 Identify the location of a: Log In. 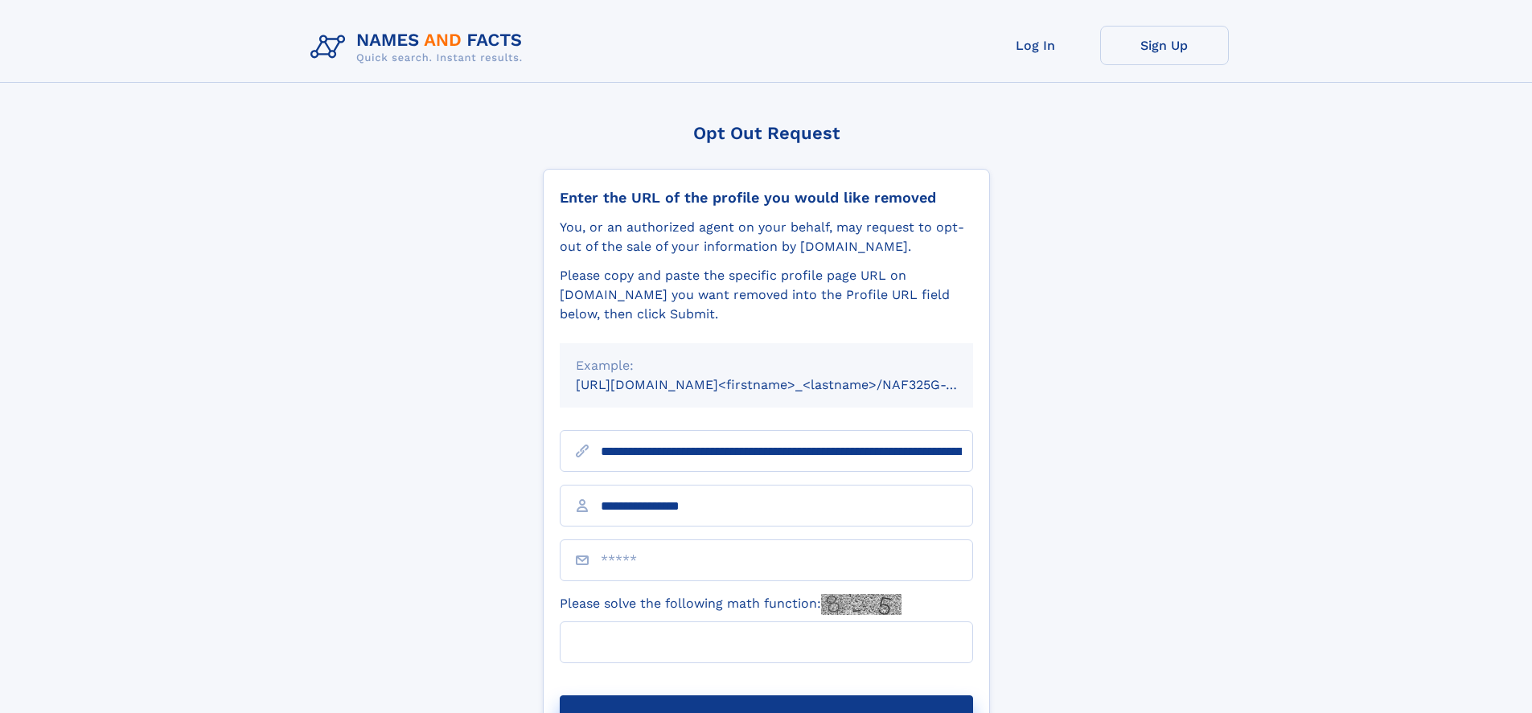
(1036, 45).